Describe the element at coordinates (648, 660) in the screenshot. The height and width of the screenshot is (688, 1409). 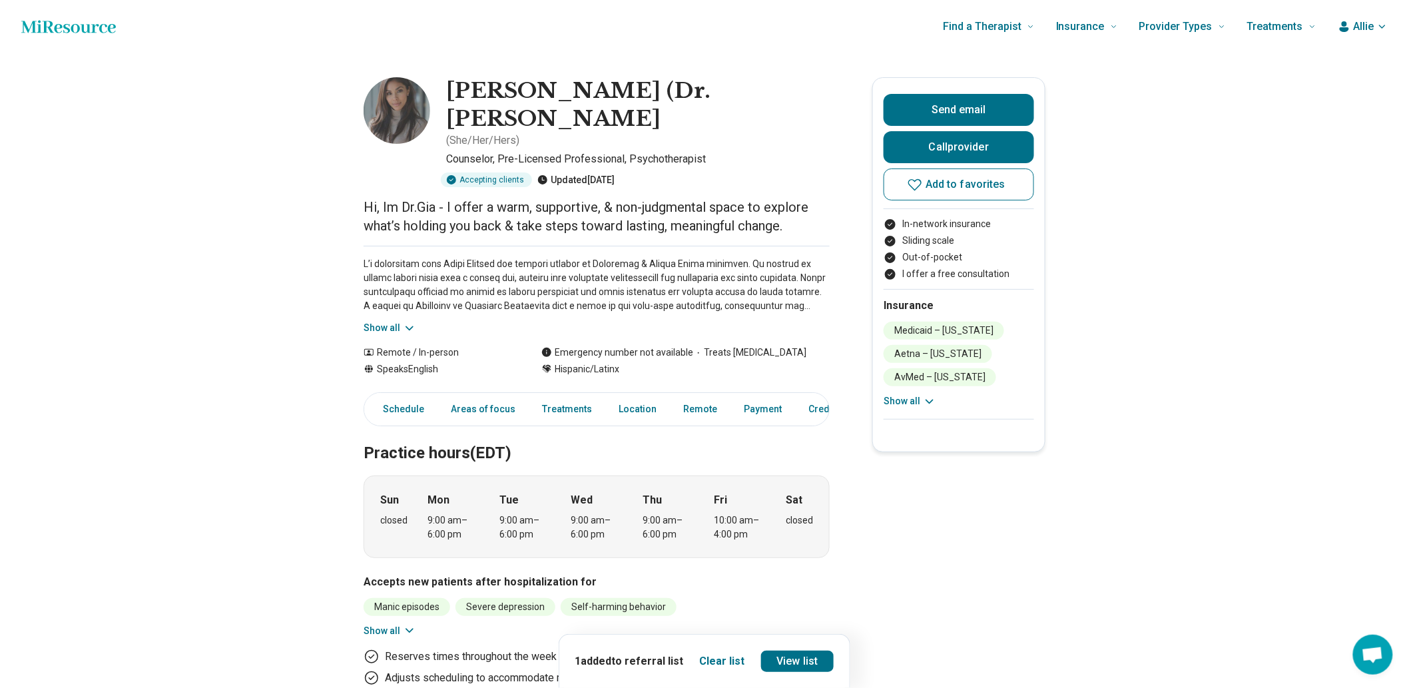
I see `span: to referral list` at that location.